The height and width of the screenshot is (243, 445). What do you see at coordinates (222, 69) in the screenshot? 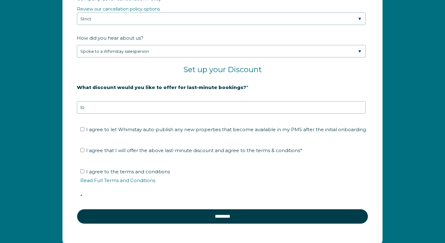
I see `span: Set up your Discount` at bounding box center [222, 69].